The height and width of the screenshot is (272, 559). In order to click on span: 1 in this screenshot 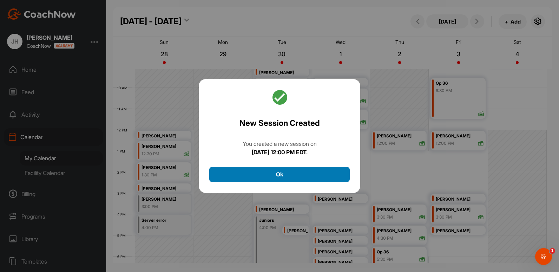, I will do `click(553, 251)`.